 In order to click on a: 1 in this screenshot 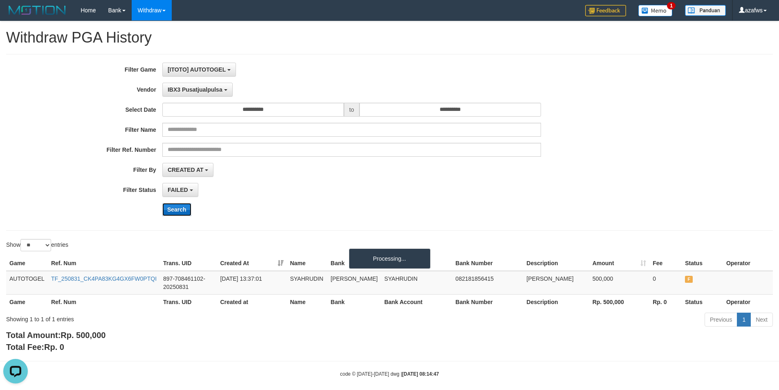, I will do `click(744, 320)`.